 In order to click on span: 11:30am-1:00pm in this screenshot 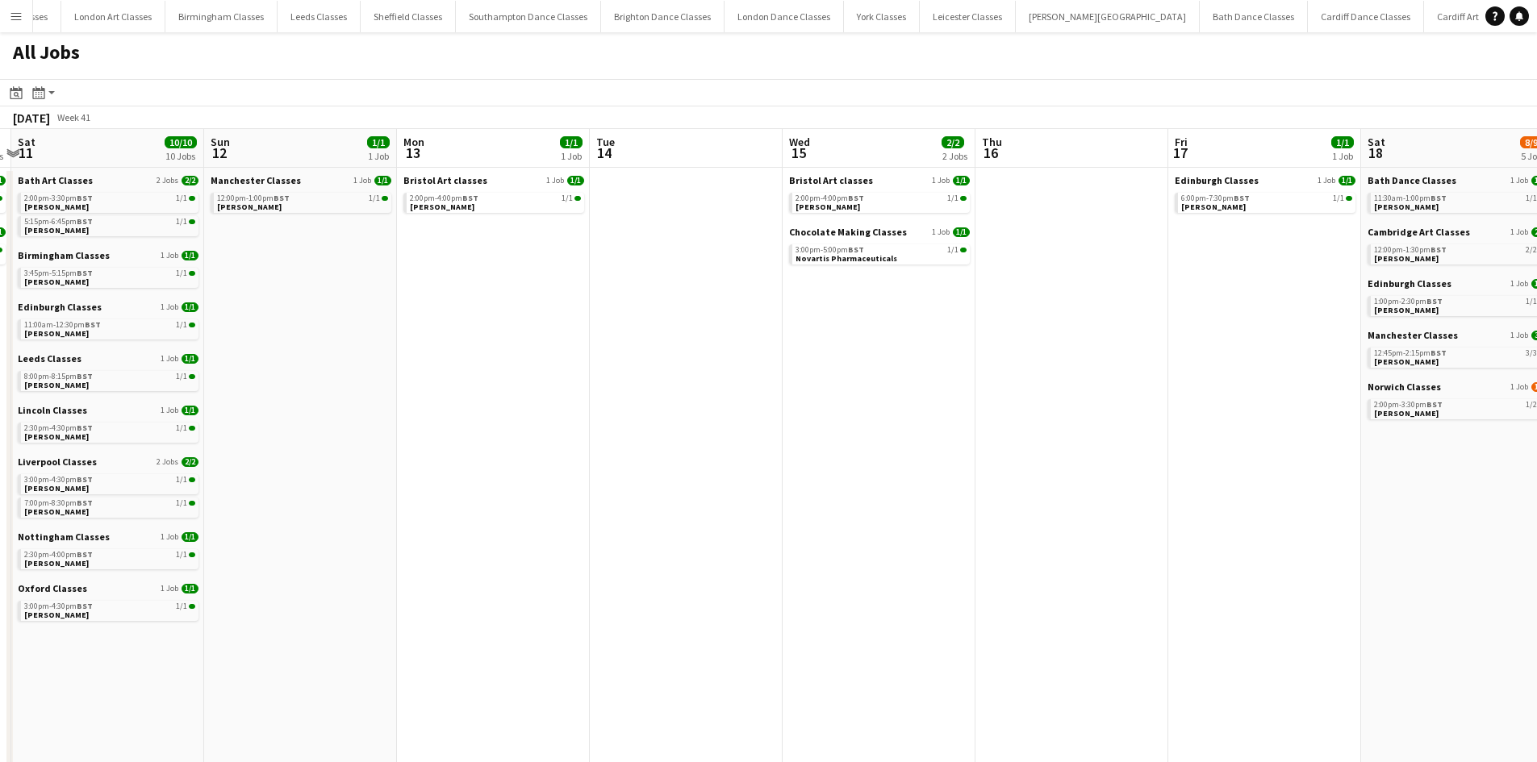, I will do `click(1410, 198)`.